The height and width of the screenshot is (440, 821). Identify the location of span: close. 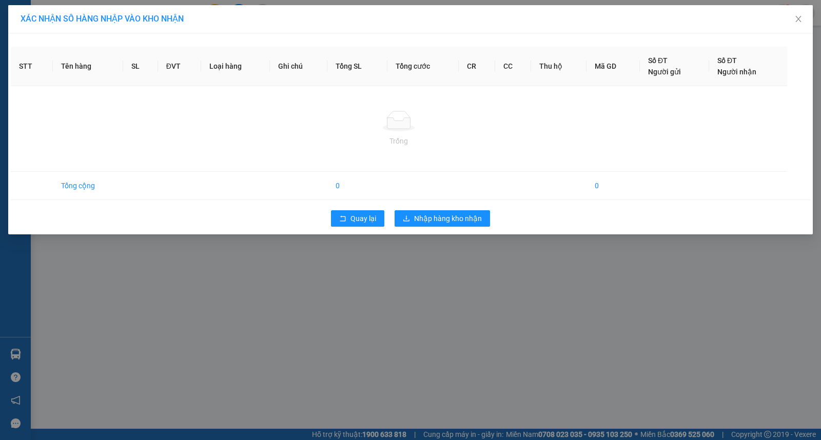
(799, 19).